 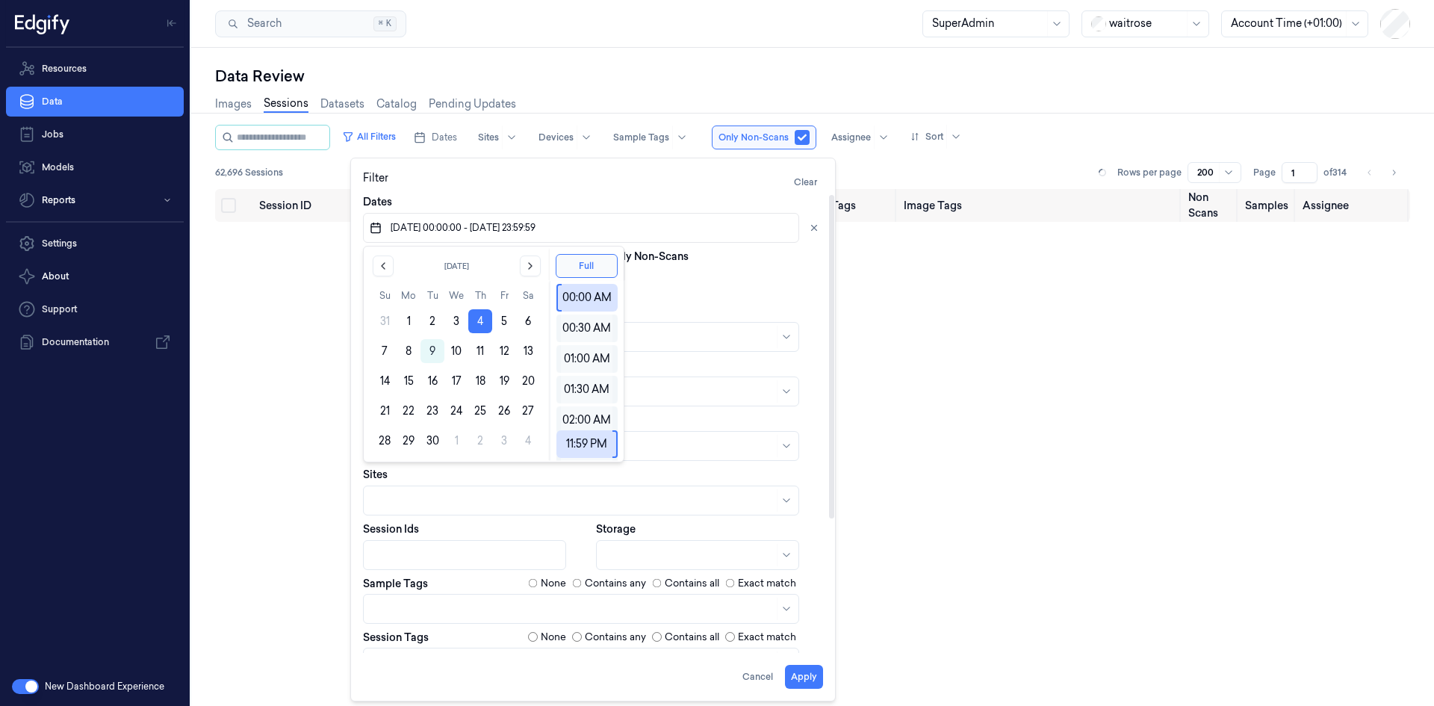 What do you see at coordinates (432, 411) in the screenshot?
I see `button: Tuesday, September 23rd, 2025` at bounding box center [432, 411].